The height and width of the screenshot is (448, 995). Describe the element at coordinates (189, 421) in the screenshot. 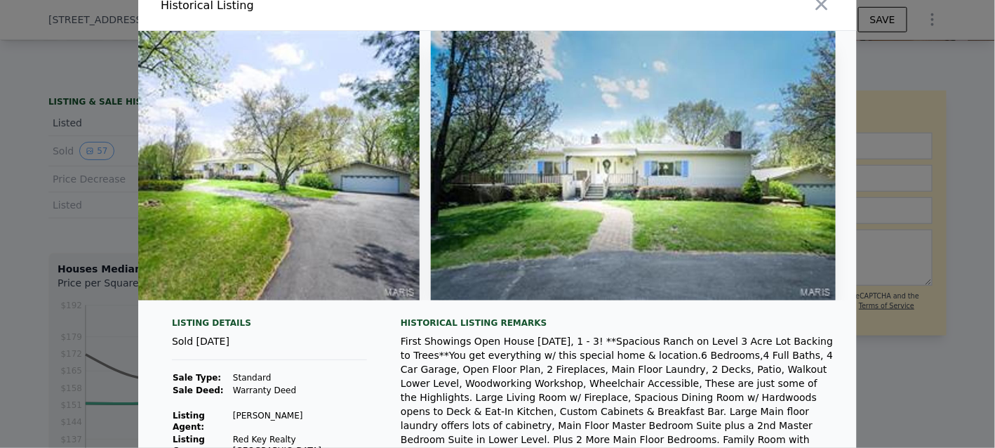

I see `strong: Listing Agent:` at that location.